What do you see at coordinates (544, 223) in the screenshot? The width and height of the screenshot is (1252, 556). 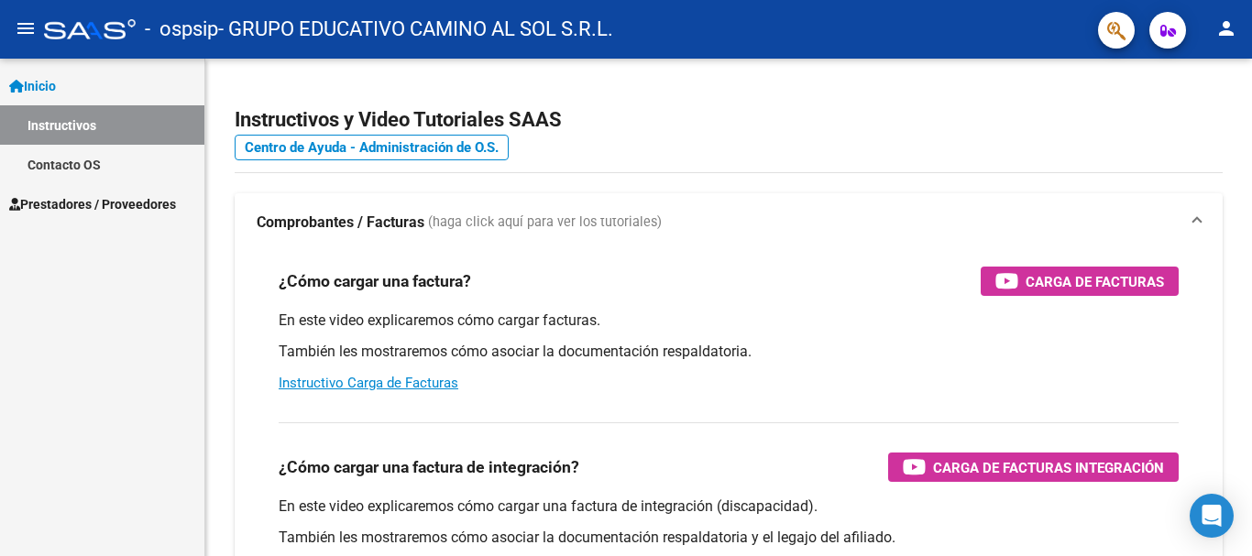 I see `span: (haga click aquí para ver los tutoriales)` at bounding box center [544, 223].